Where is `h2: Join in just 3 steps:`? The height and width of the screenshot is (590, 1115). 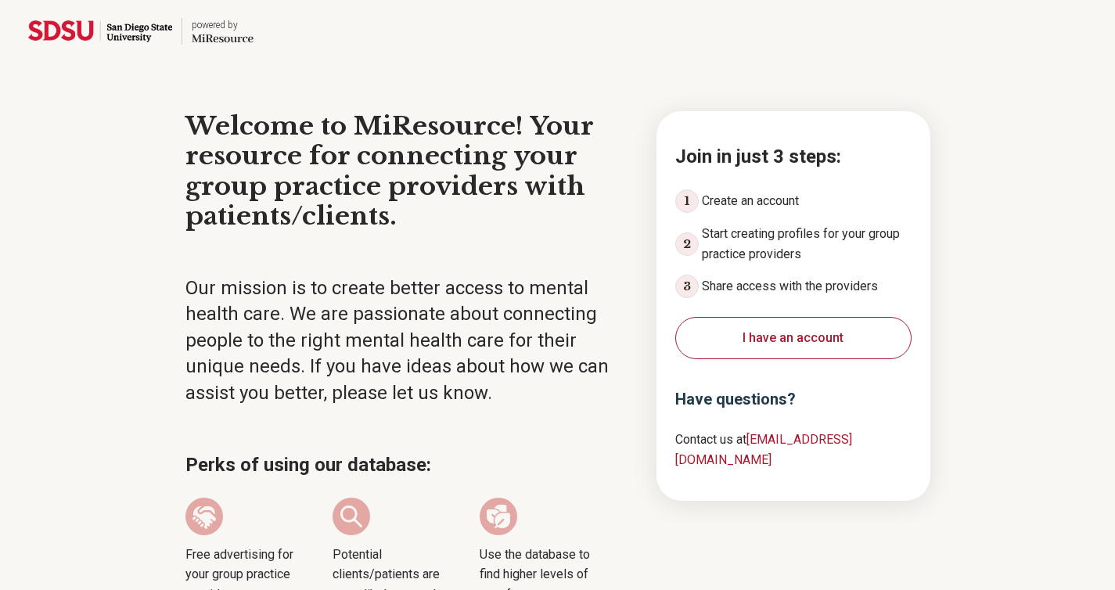 h2: Join in just 3 steps: is located at coordinates (793, 157).